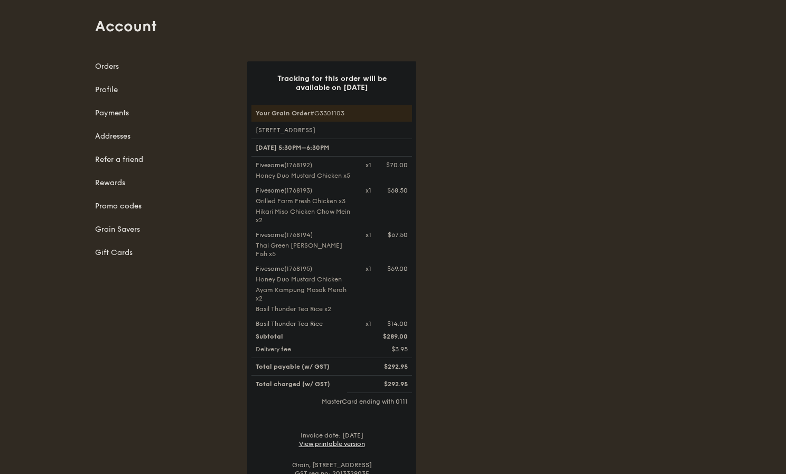 The width and height of the screenshot is (786, 474). I want to click on a: Rewards, so click(165, 183).